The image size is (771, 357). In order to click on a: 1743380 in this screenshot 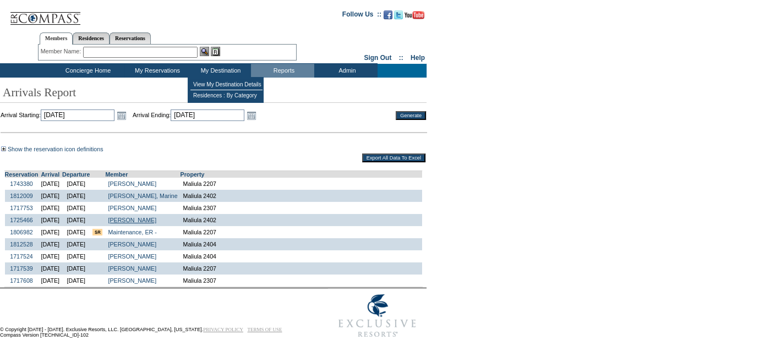, I will do `click(21, 184)`.